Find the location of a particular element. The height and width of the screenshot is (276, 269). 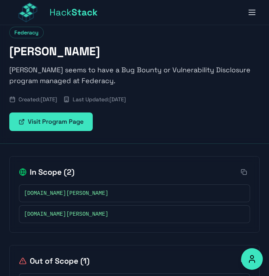

span: Hack is located at coordinates (73, 12).